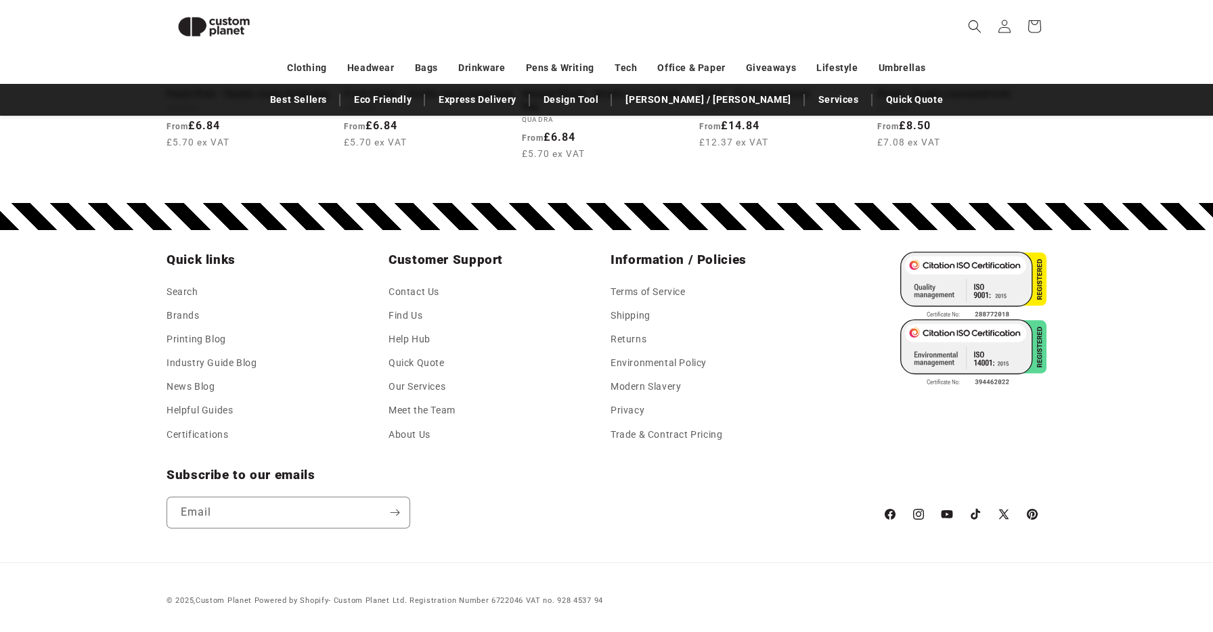 This screenshot has width=1213, height=632. What do you see at coordinates (371, 68) in the screenshot?
I see `a: Headwear` at bounding box center [371, 68].